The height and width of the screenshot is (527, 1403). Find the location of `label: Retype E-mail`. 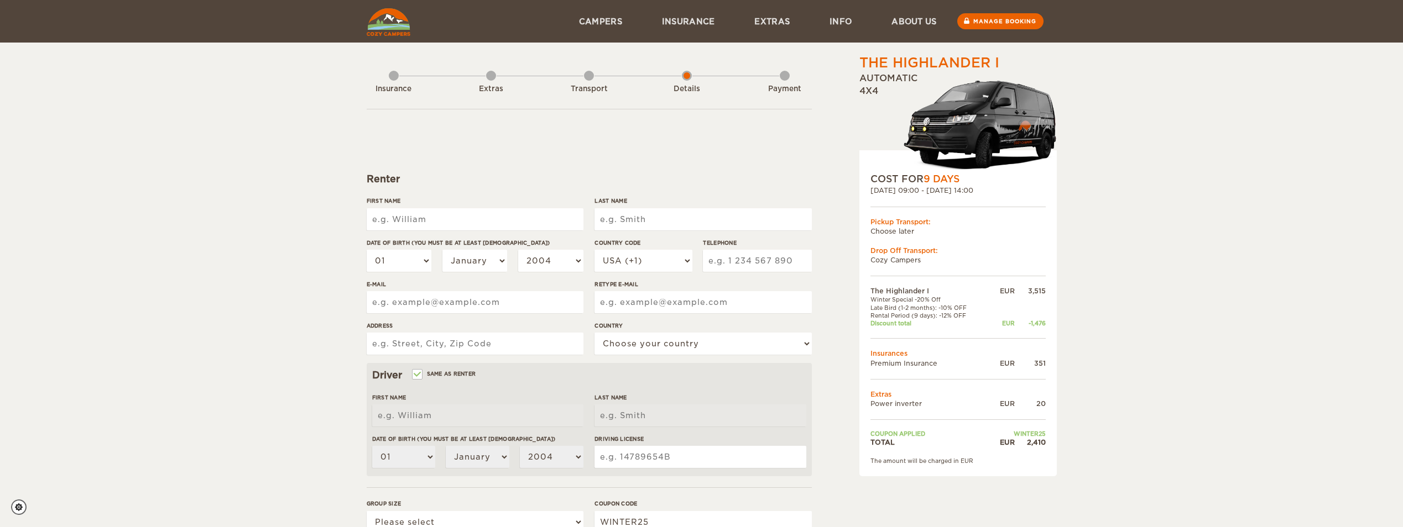

label: Retype E-mail is located at coordinates (703, 284).